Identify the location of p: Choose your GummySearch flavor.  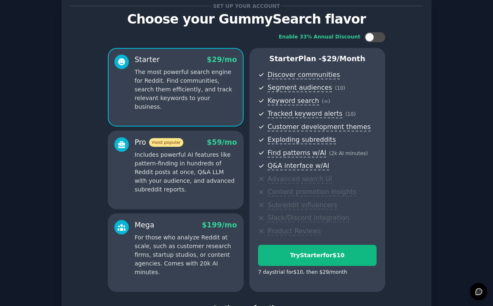
(247, 19).